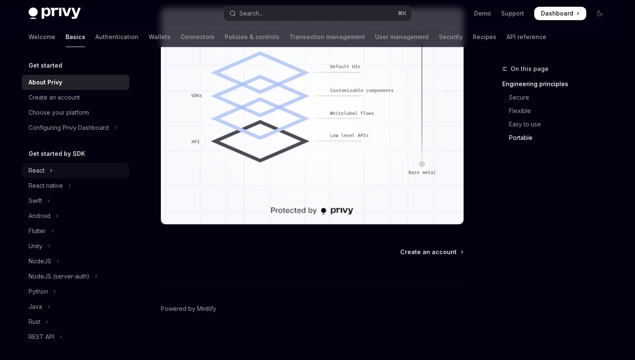 The image size is (635, 360). I want to click on div: Unity, so click(35, 246).